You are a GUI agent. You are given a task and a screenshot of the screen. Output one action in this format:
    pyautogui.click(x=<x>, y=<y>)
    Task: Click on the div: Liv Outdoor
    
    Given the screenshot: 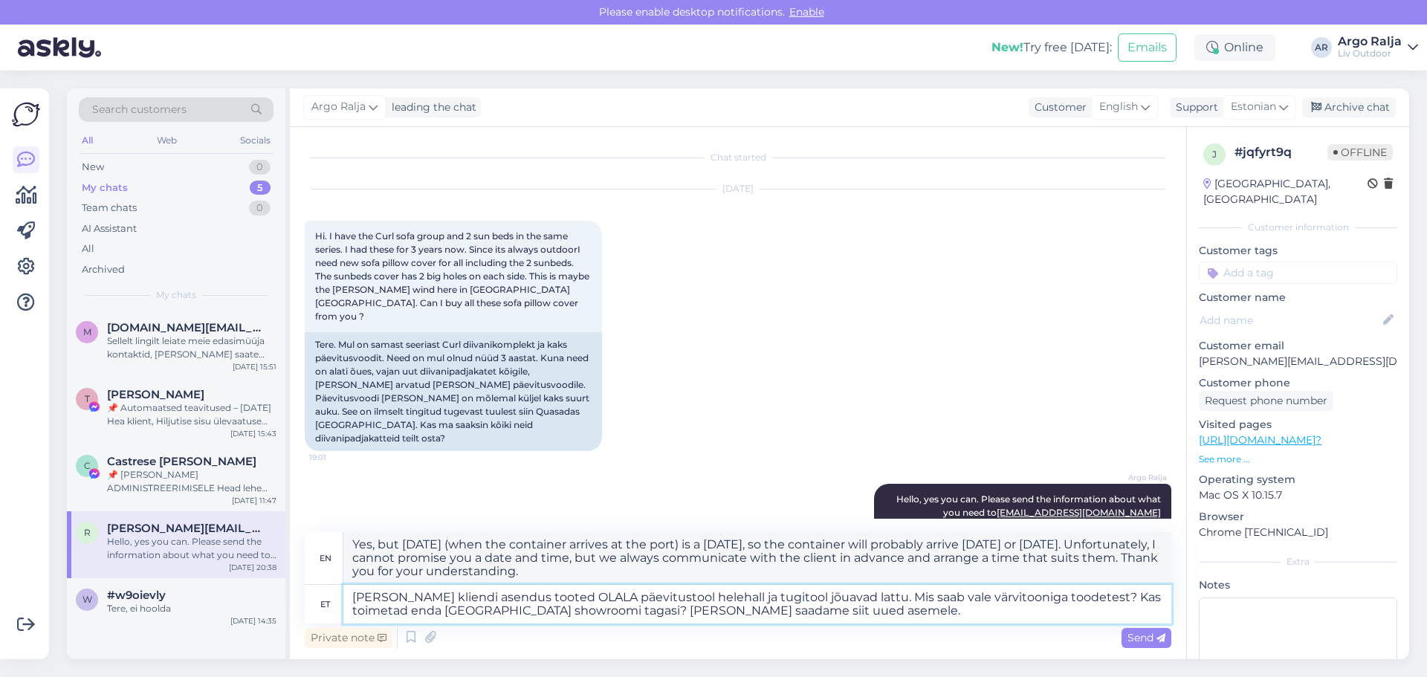 What is the action you would take?
    pyautogui.click(x=1370, y=54)
    